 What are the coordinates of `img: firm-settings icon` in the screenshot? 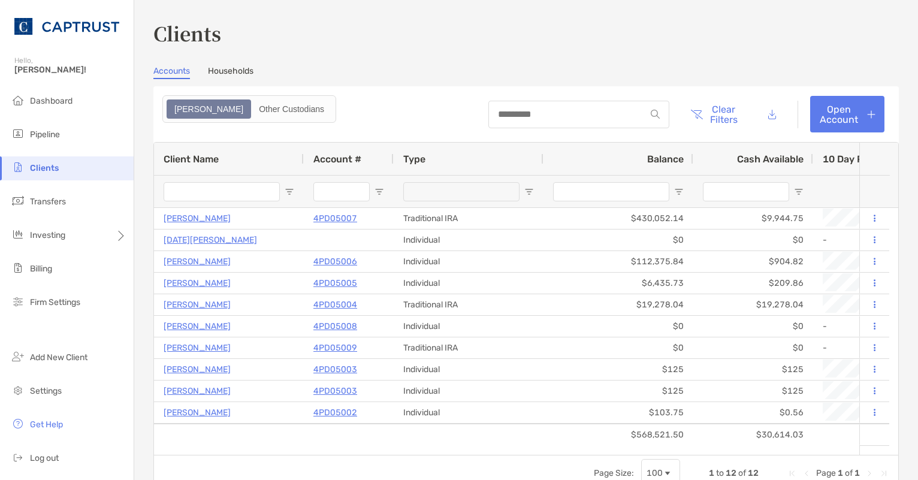 It's located at (18, 301).